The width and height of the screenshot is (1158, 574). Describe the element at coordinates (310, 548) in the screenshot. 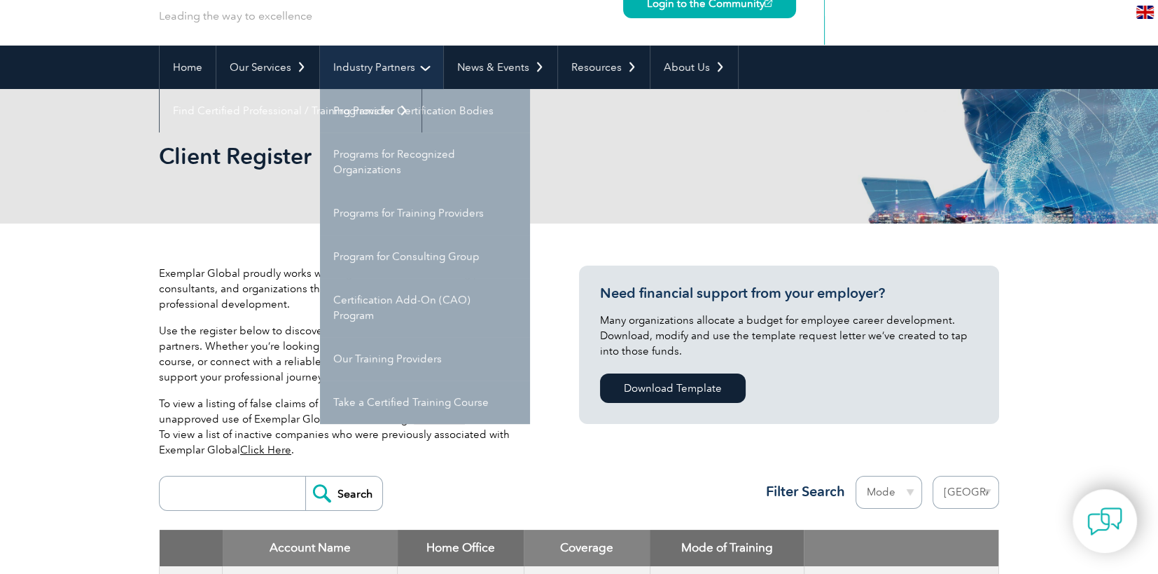

I see `th: Account Name: activate to sort column descending` at that location.